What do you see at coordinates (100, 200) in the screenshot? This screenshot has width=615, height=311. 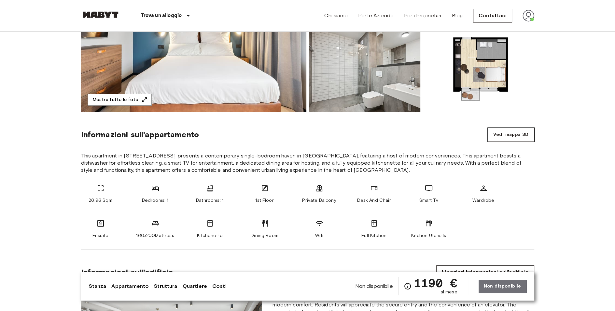 I see `span: 26.96 Sqm` at bounding box center [100, 200].